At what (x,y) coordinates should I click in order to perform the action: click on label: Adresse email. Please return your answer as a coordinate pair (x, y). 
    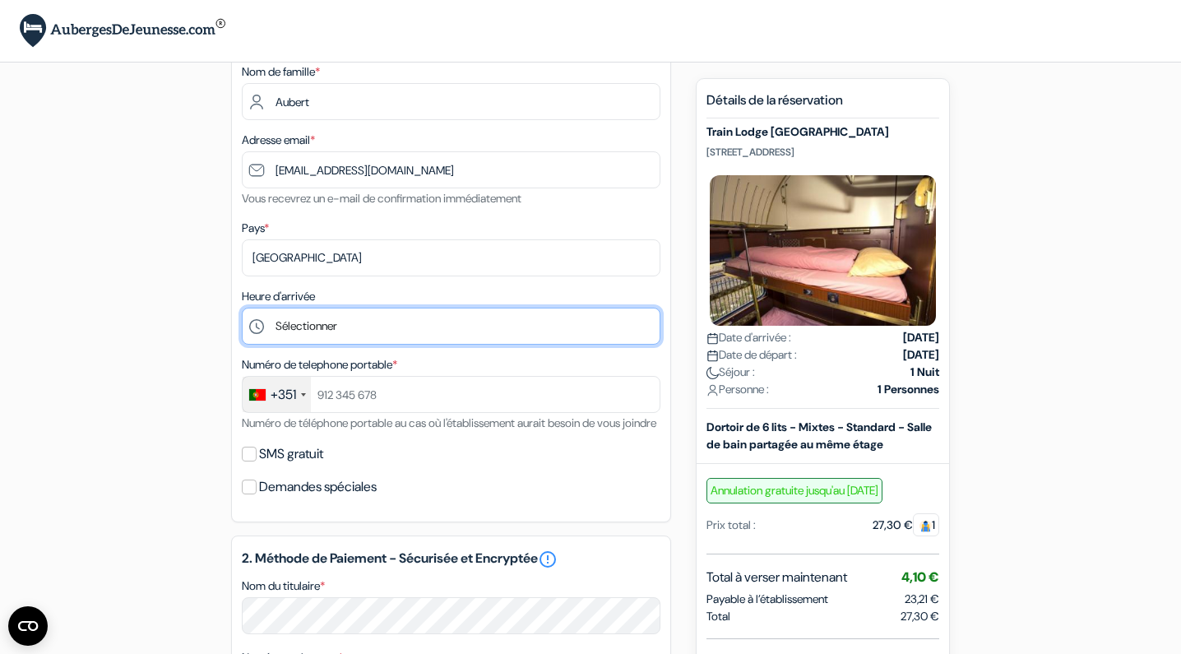
    Looking at the image, I should click on (278, 140).